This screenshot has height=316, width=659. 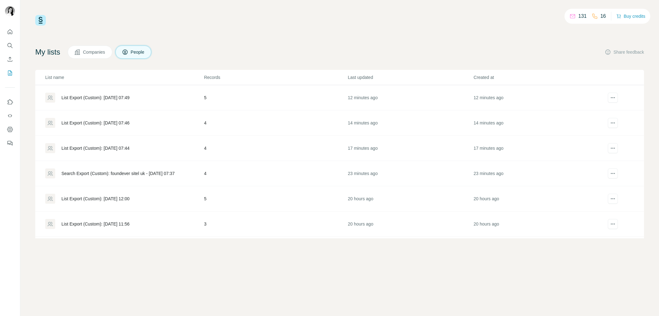 I want to click on p: Last updated, so click(x=410, y=77).